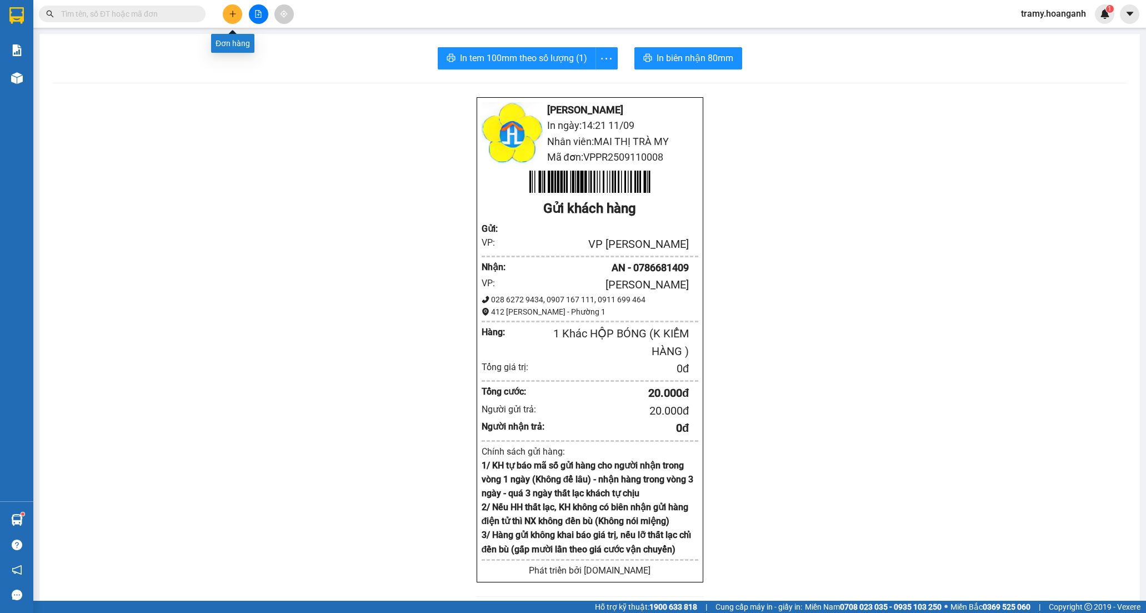 Image resolution: width=1146 pixels, height=613 pixels. Describe the element at coordinates (232, 14) in the screenshot. I see `button: plus` at that location.